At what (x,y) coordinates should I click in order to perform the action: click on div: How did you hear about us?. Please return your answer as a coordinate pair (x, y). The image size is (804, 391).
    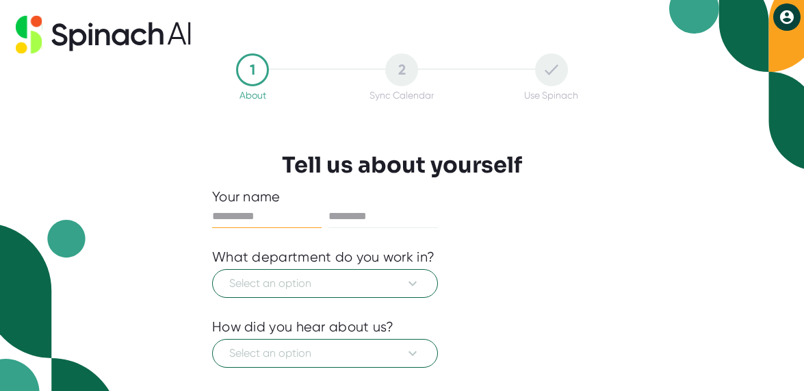
    Looking at the image, I should click on (303, 326).